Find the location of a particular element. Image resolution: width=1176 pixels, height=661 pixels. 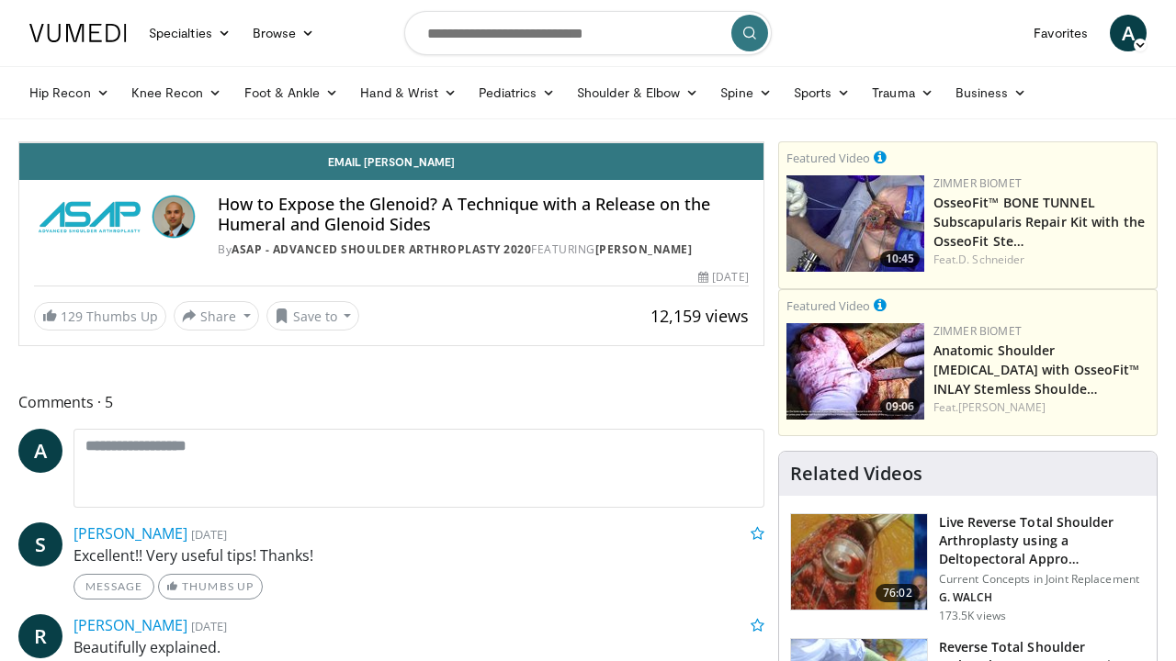

a: D. Schneider is located at coordinates (991, 259).